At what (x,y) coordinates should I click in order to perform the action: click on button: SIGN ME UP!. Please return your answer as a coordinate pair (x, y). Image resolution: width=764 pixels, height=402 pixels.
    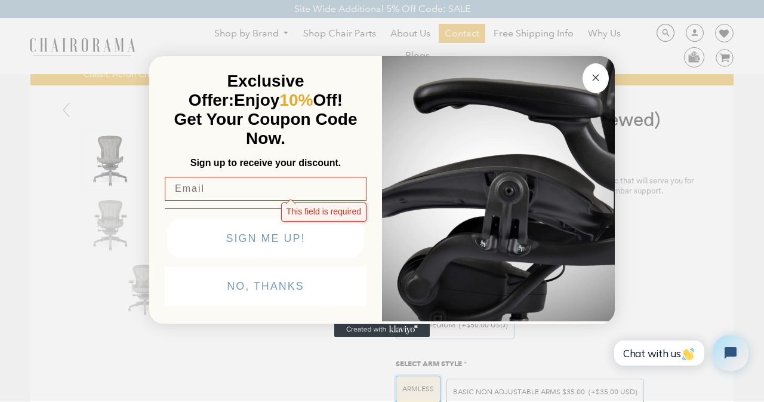
    Looking at the image, I should click on (266, 238).